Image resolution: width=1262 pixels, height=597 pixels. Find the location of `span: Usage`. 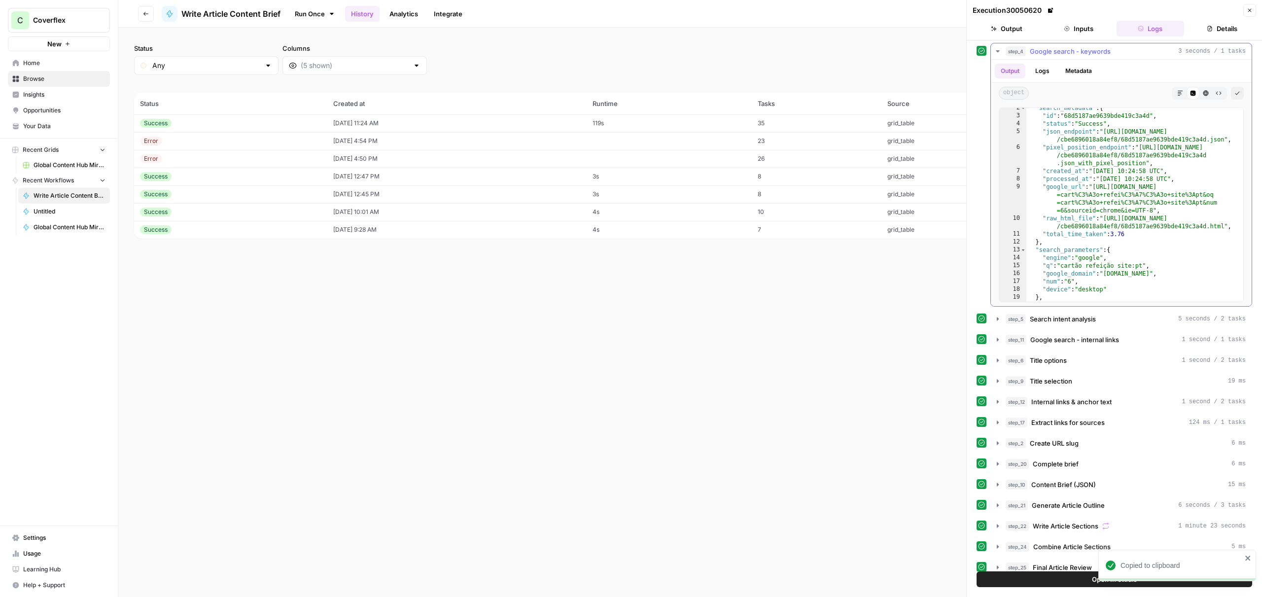

span: Usage is located at coordinates (64, 554).